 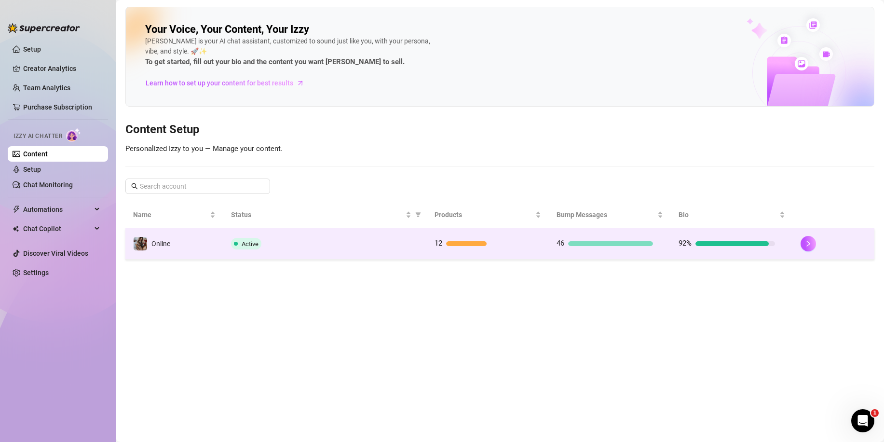 What do you see at coordinates (325, 215) in the screenshot?
I see `th: Status` at bounding box center [325, 215].